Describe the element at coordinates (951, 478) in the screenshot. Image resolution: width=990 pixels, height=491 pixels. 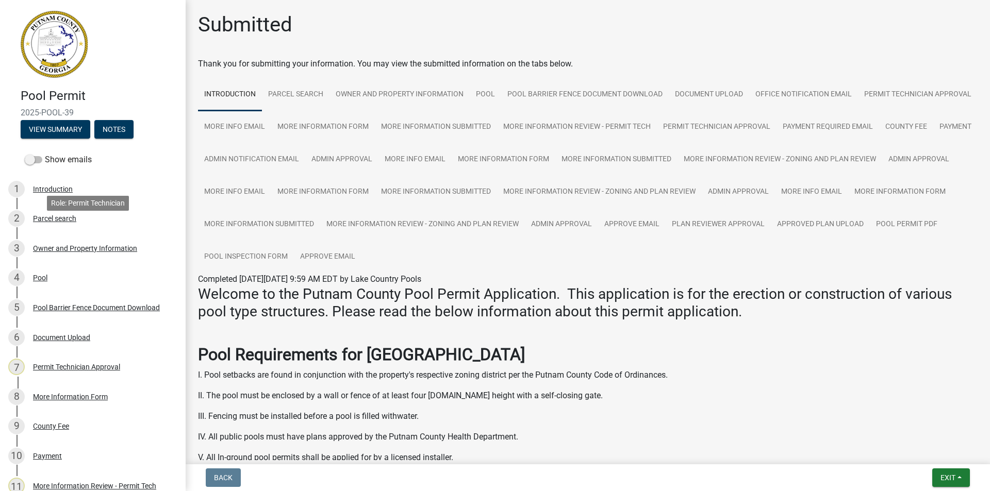
I see `button: Exit` at that location.